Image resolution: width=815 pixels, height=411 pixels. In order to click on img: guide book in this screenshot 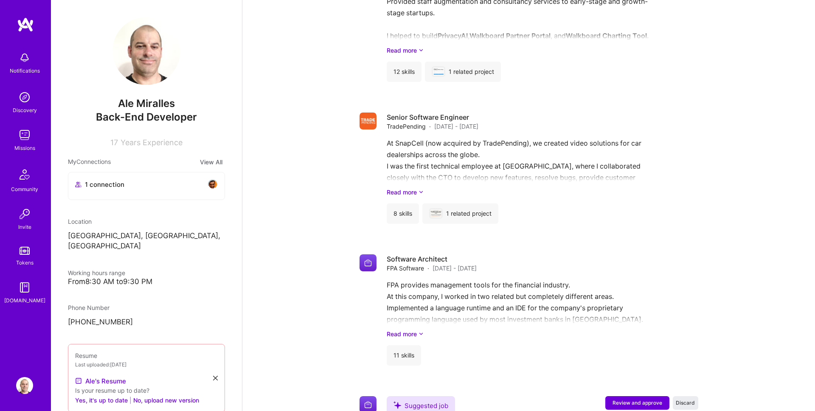, I will do `click(25, 287)`.